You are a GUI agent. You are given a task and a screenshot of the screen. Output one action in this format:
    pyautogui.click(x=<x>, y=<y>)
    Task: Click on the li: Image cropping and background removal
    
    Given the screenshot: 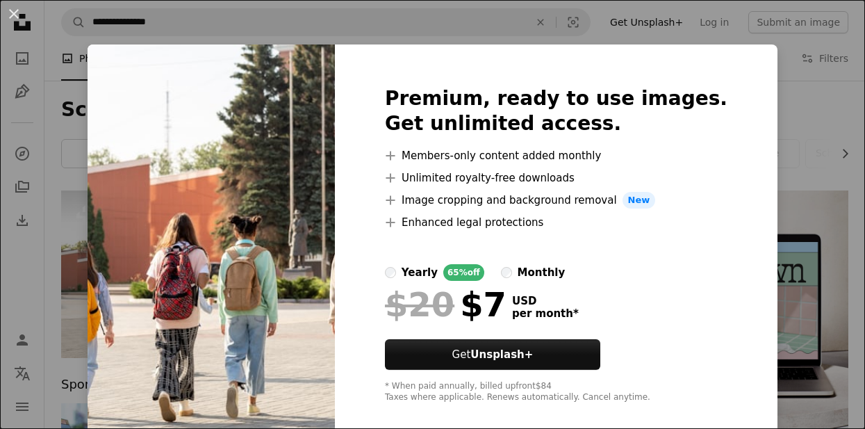 What is the action you would take?
    pyautogui.click(x=556, y=200)
    